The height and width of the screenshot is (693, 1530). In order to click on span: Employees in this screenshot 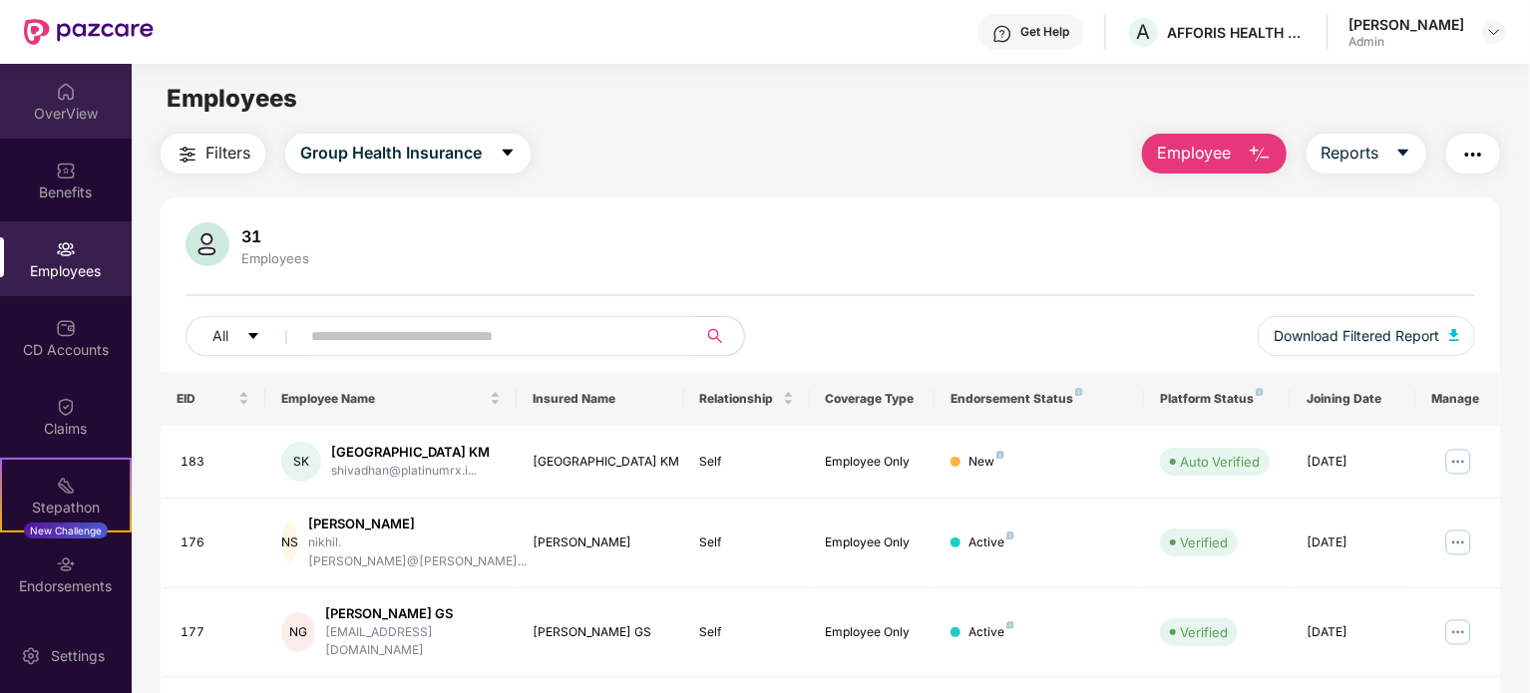, I will do `click(231, 98)`.